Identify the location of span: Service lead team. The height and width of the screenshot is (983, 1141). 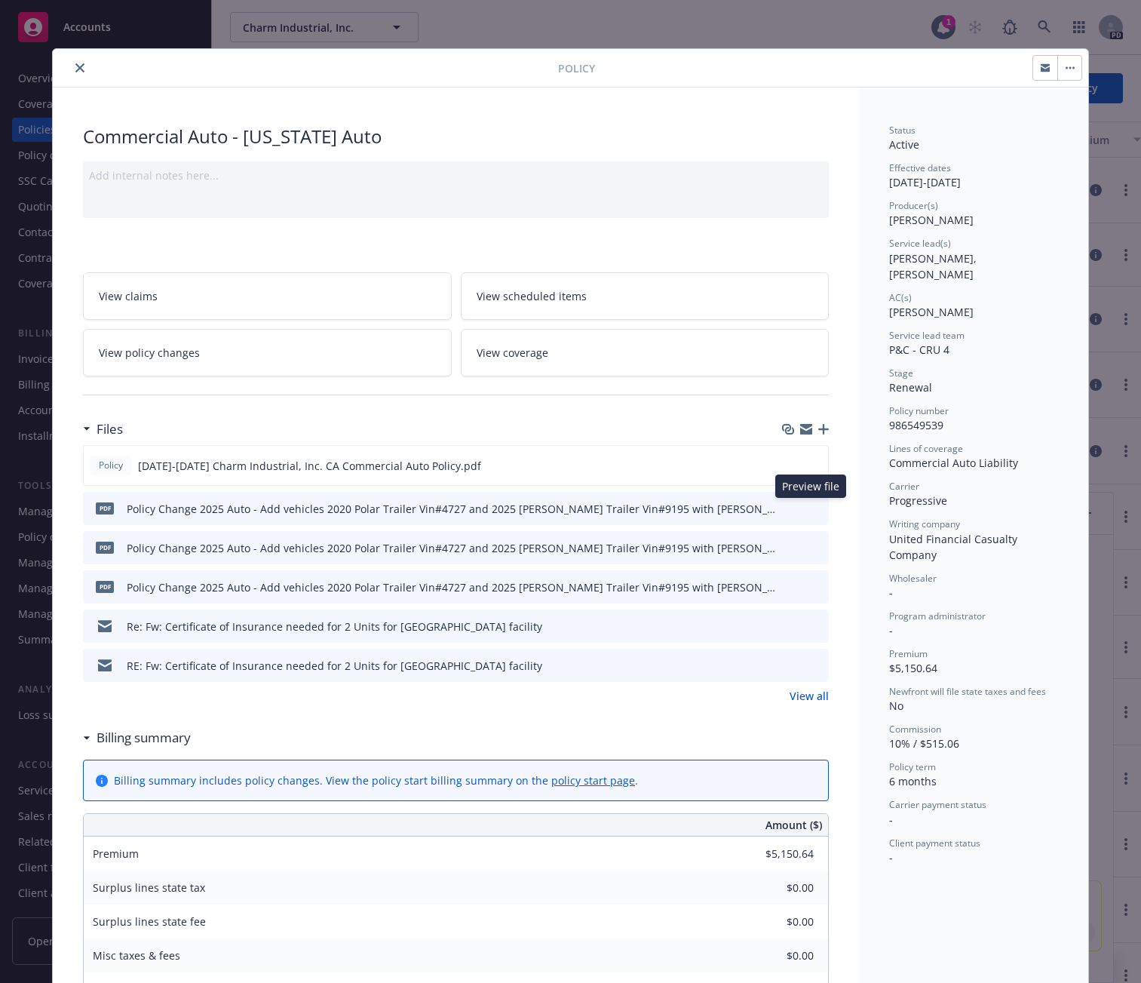
(927, 335).